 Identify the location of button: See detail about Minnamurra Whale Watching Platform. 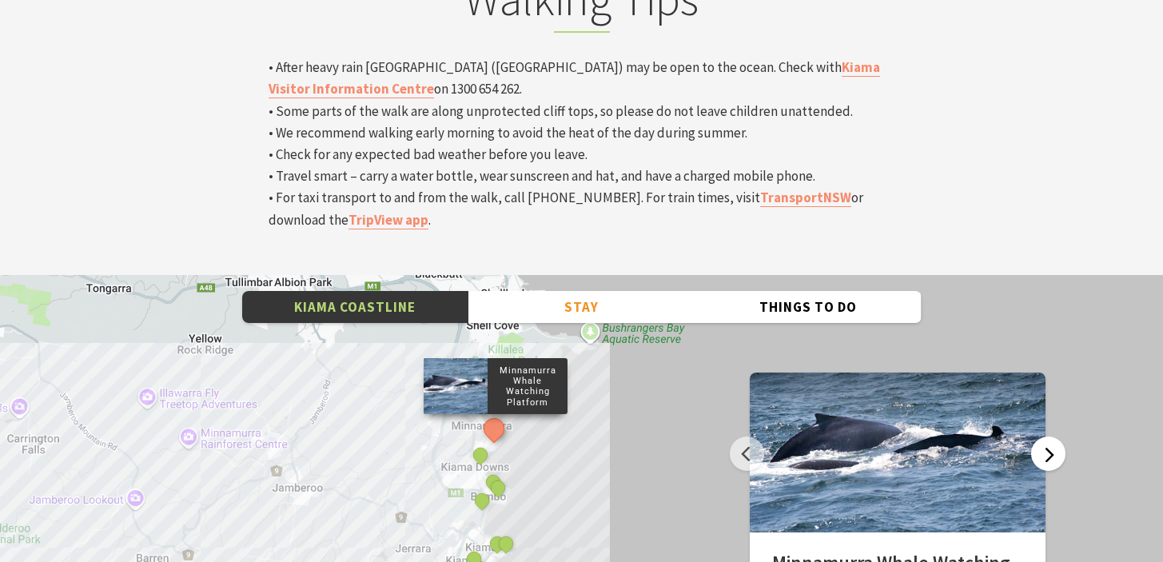
(493, 429).